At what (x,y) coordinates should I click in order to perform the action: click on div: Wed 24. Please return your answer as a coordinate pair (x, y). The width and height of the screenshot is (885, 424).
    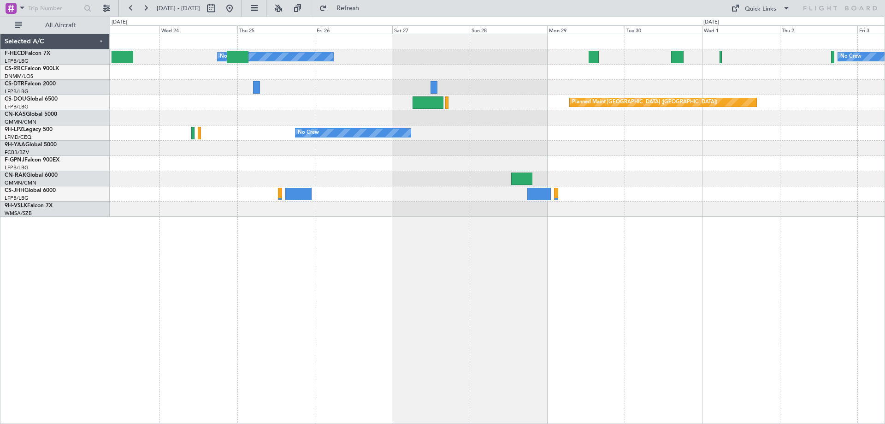
    Looking at the image, I should click on (198, 30).